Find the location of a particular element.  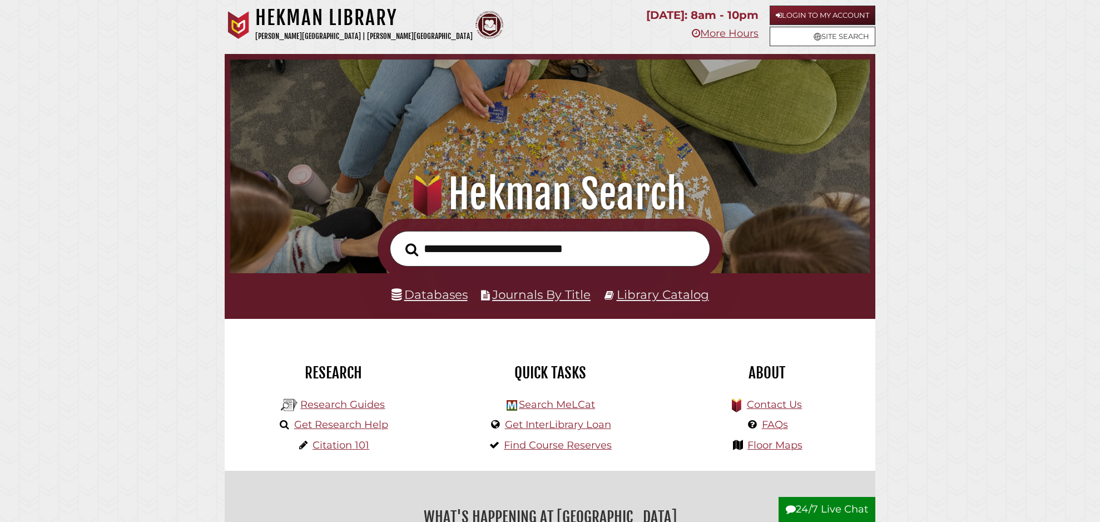

a: Login to My Account is located at coordinates (823, 15).